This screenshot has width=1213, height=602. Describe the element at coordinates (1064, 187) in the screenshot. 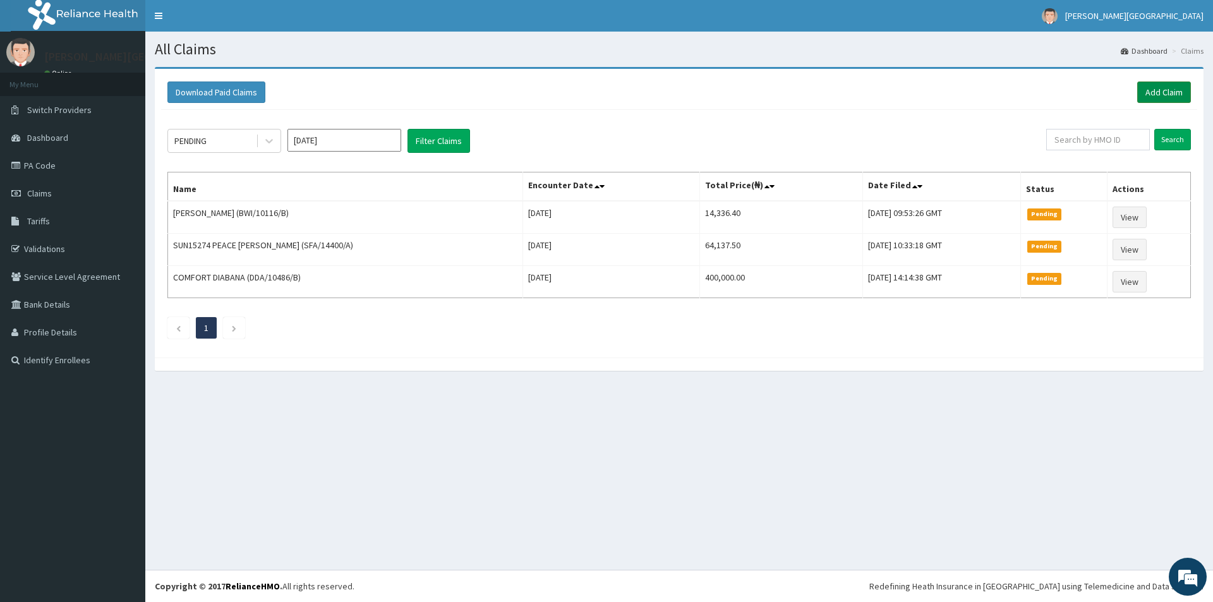

I see `th: Status` at that location.